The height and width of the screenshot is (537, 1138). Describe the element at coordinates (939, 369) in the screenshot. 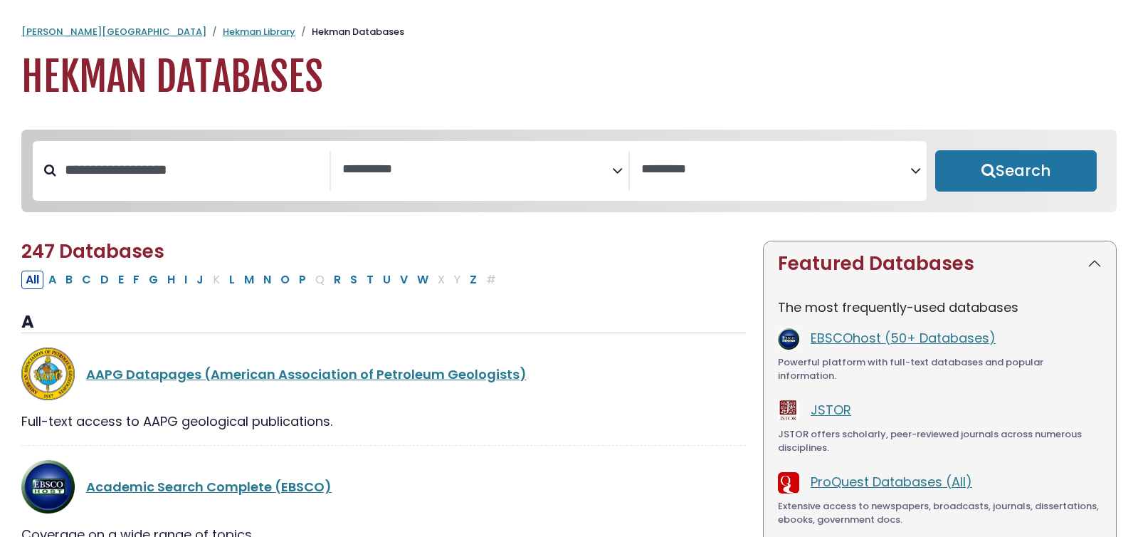

I see `div: Powerful platform with full-text databases and popular information.` at that location.